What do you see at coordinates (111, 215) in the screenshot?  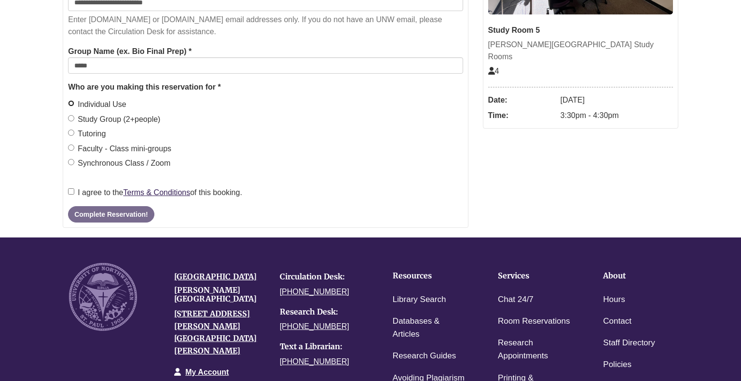 I see `button: Complete Reservation!` at bounding box center [111, 215].